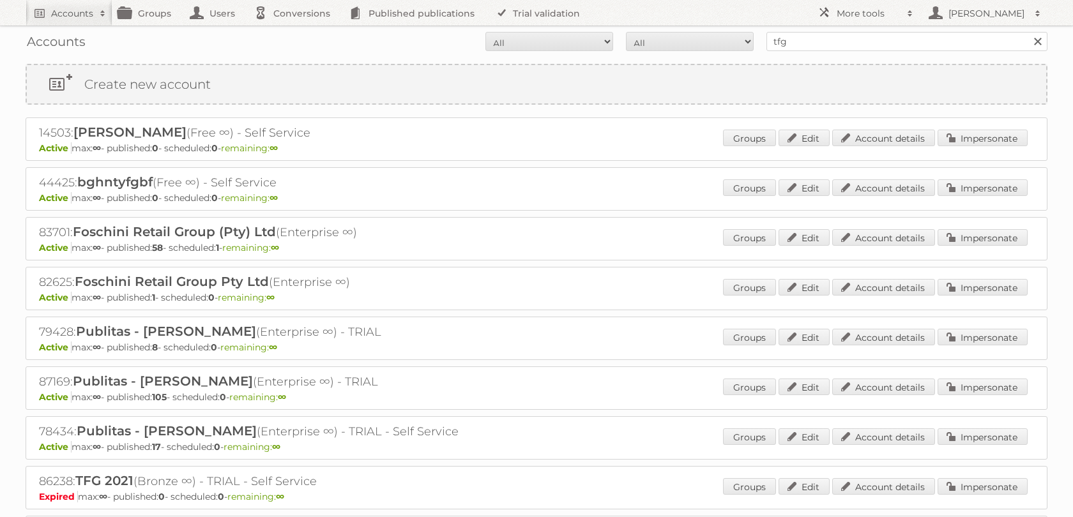 The image size is (1073, 517). I want to click on strong: 58, so click(157, 248).